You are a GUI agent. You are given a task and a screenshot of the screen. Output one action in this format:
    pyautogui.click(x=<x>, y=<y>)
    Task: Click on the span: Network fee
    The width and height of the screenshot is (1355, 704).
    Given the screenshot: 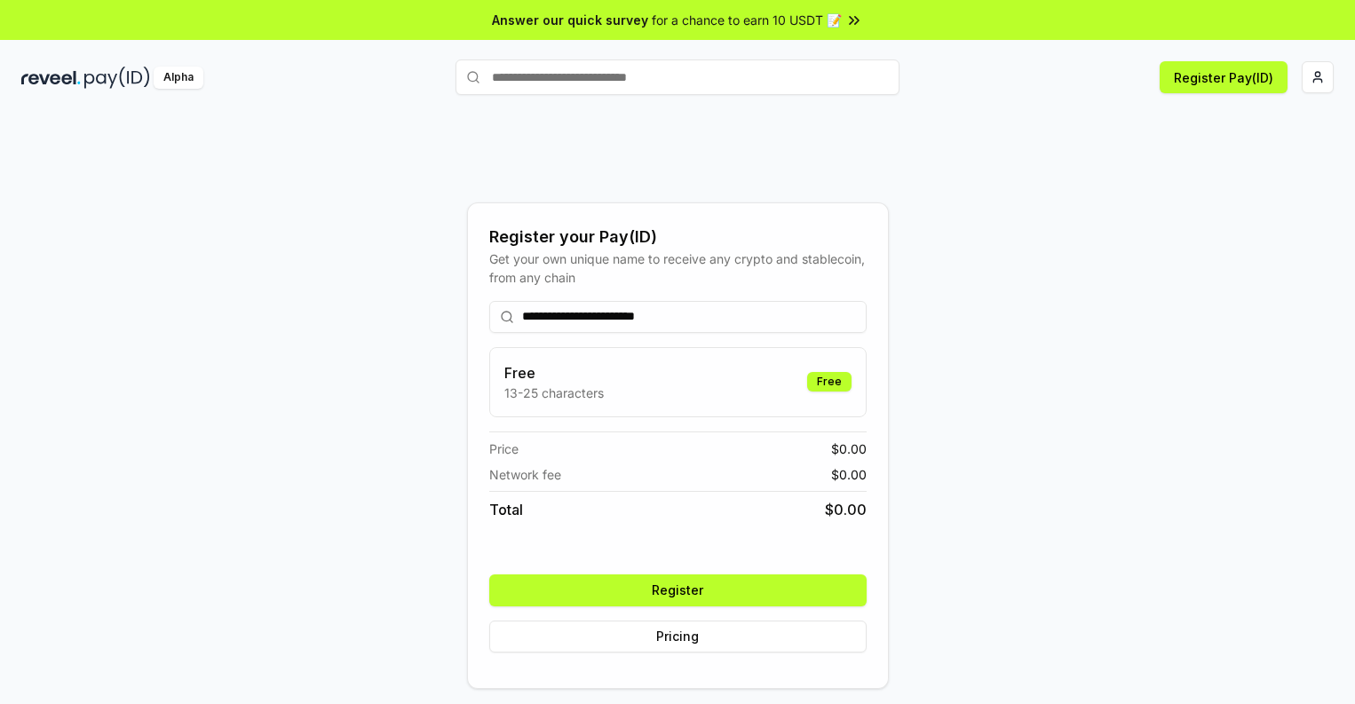 What is the action you would take?
    pyautogui.click(x=525, y=474)
    